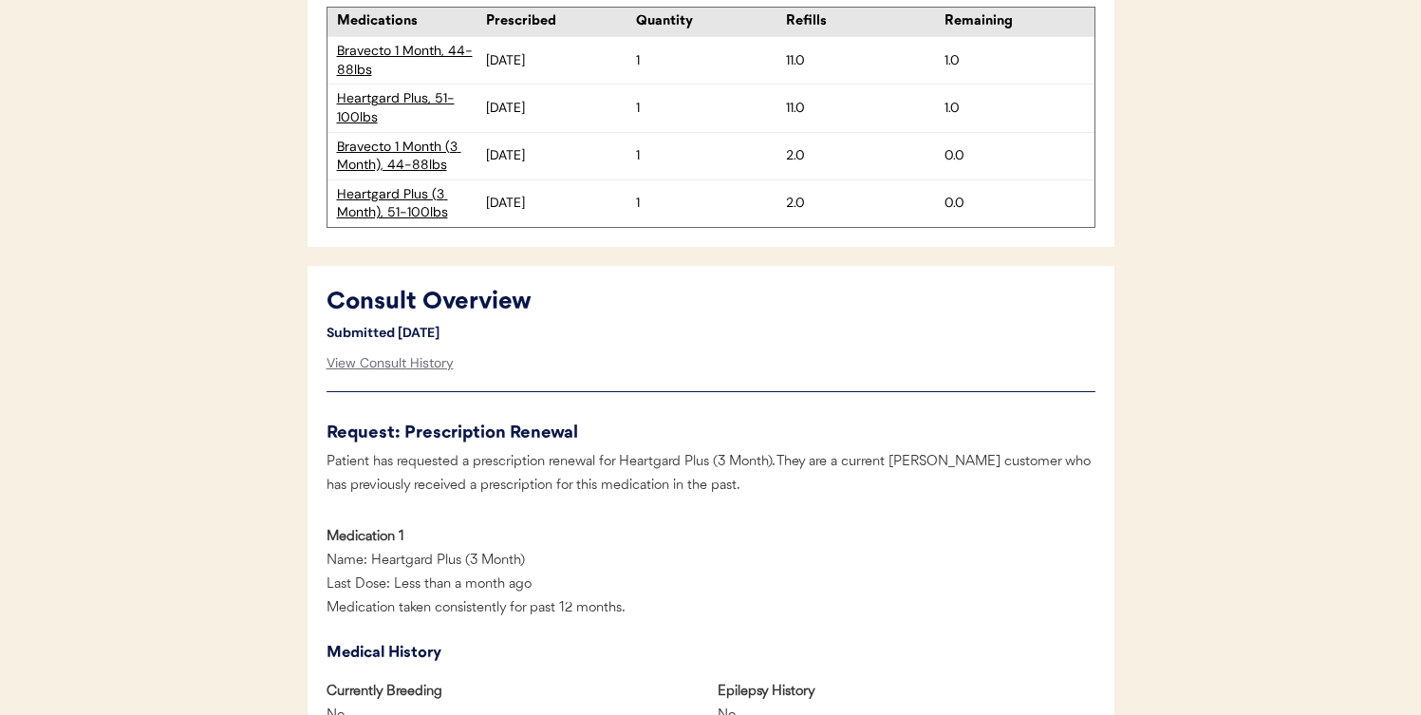  I want to click on div: View Consult History, so click(390, 364).